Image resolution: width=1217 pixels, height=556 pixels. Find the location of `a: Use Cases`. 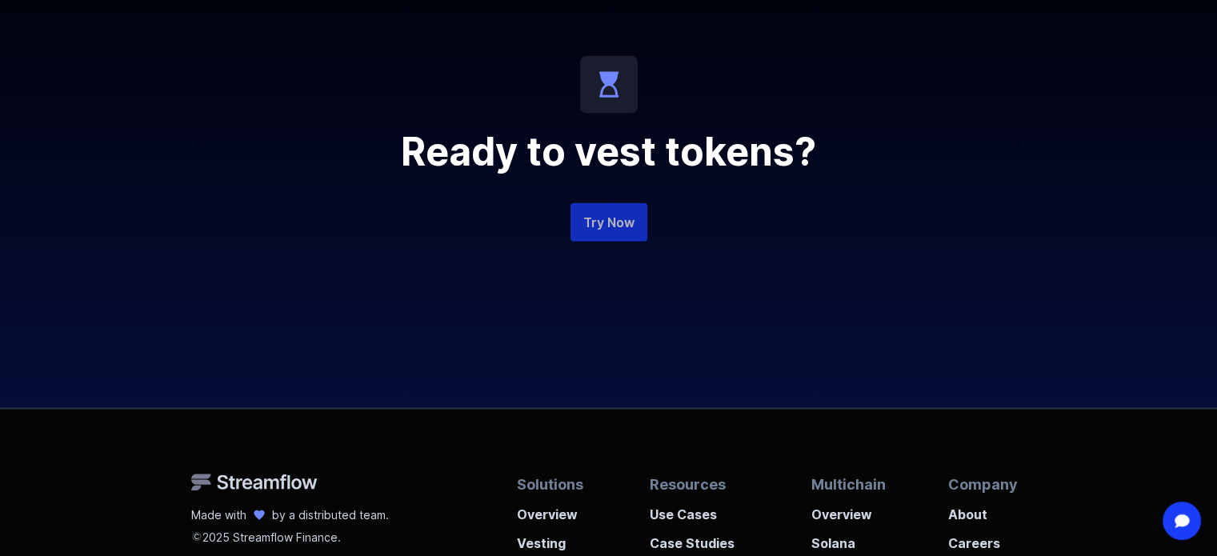

a: Use Cases is located at coordinates (699, 510).